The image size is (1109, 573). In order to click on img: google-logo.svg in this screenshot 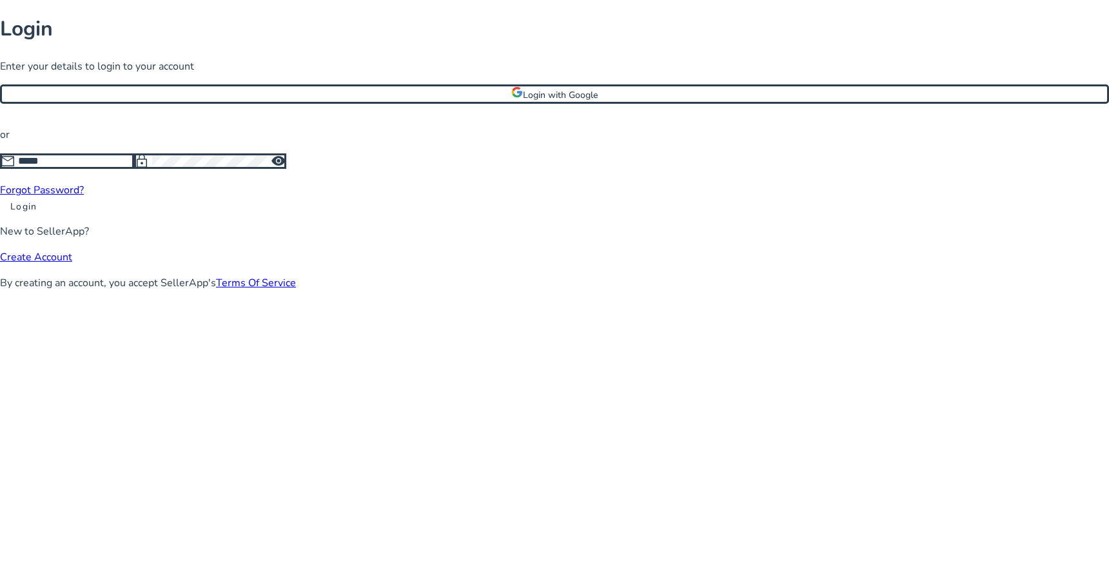, I will do `click(517, 92)`.